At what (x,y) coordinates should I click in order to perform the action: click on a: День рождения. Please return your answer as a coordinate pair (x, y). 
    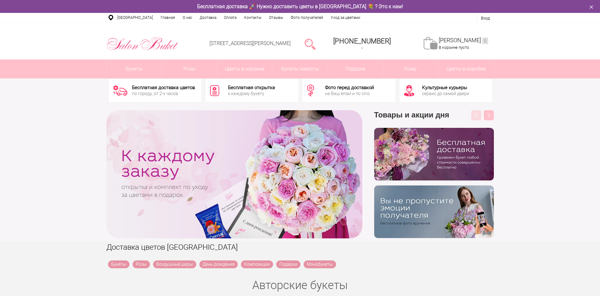
    Looking at the image, I should click on (218, 264).